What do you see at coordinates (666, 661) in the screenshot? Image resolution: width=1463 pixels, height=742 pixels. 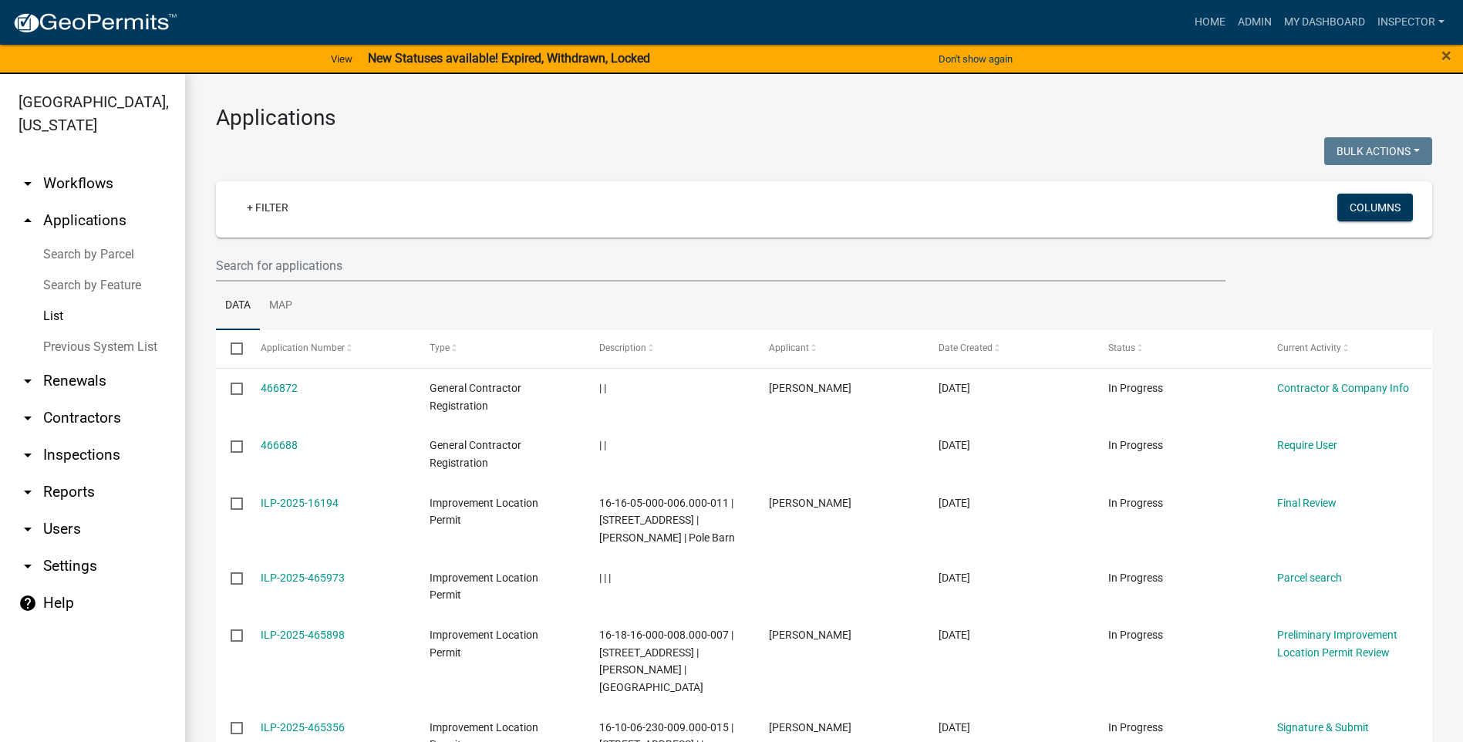 I see `span: 16-18-16-000-008.000-007 | 8110 W CO RD 1400 S | Michelle Morrill | Pole Barn` at bounding box center [666, 661].